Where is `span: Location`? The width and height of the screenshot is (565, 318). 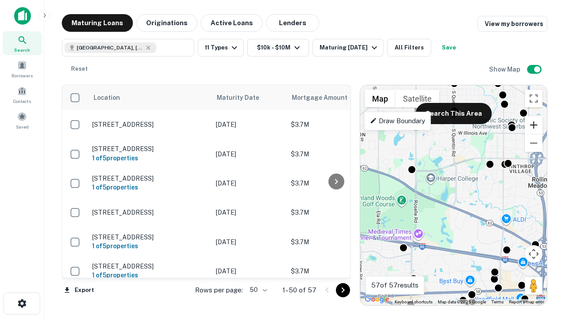 span: Location is located at coordinates (106, 97).